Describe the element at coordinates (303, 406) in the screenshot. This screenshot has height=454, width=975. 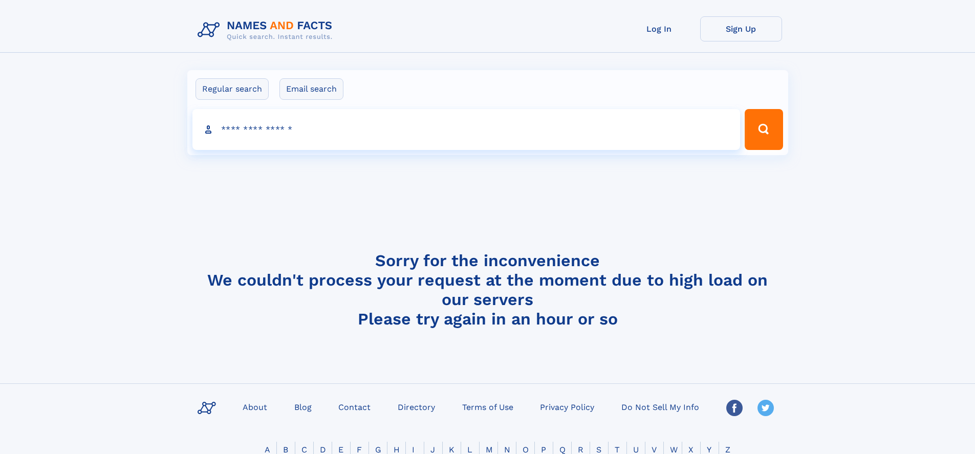
I see `a: Blog` at that location.